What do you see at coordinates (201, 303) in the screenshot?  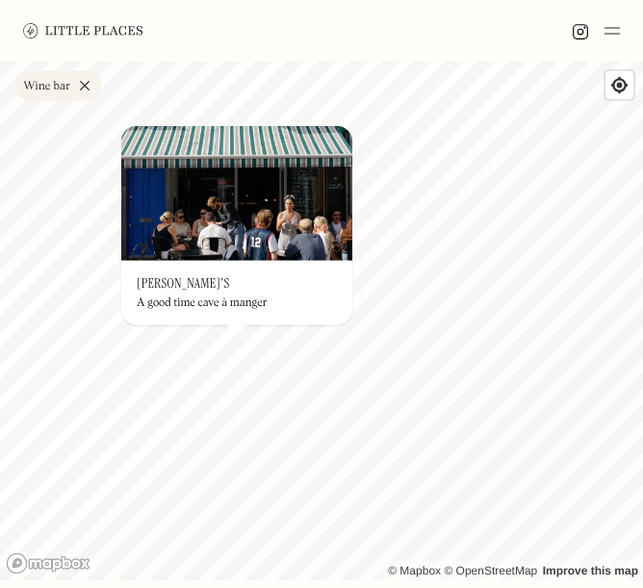 I see `div: A good time cave à manger` at bounding box center [201, 303].